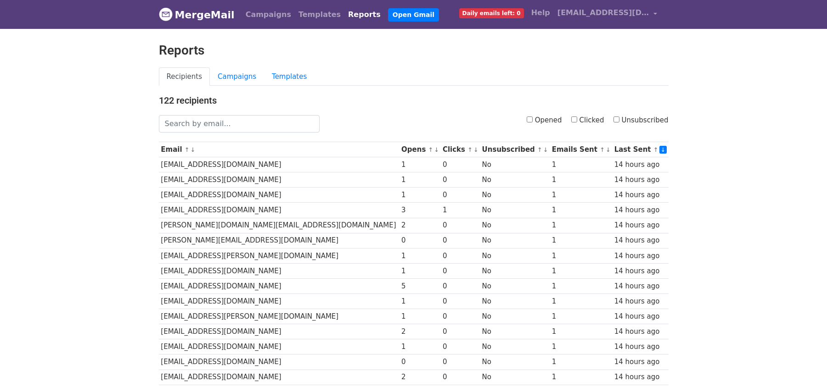 This screenshot has height=387, width=827. I want to click on input: Search by email..., so click(239, 124).